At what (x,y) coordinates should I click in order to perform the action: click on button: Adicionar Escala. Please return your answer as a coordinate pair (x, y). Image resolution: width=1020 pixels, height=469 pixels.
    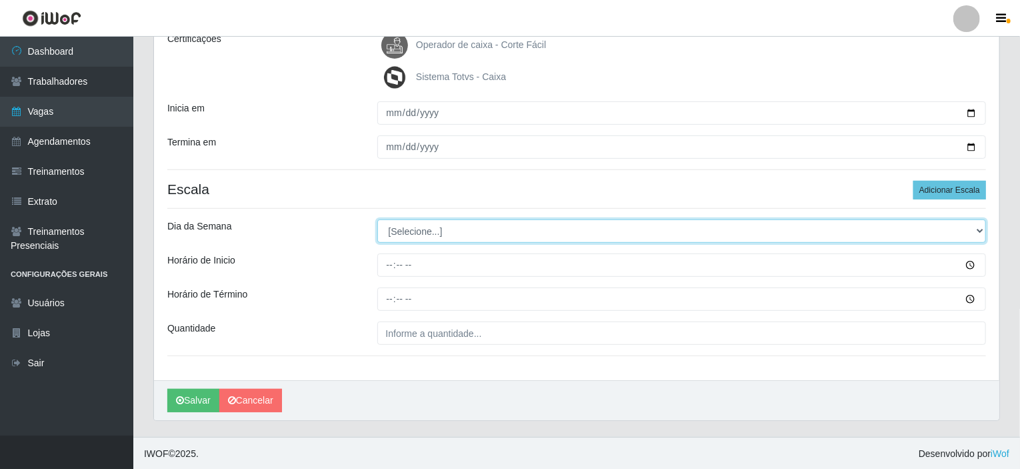
    Looking at the image, I should click on (949, 190).